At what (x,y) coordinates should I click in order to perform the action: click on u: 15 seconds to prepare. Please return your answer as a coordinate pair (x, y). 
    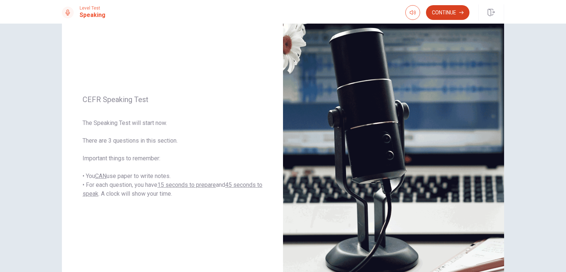
    Looking at the image, I should click on (187, 185).